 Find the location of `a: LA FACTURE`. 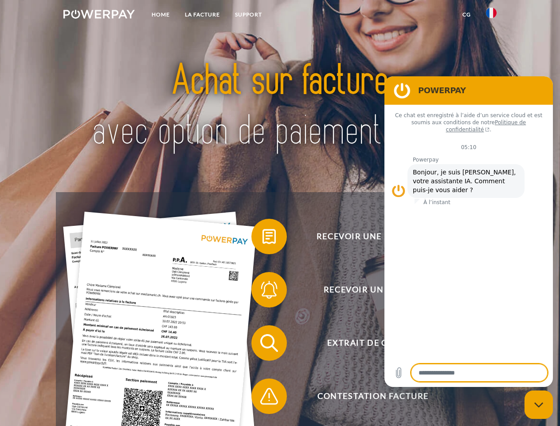

a: LA FACTURE is located at coordinates (202, 15).